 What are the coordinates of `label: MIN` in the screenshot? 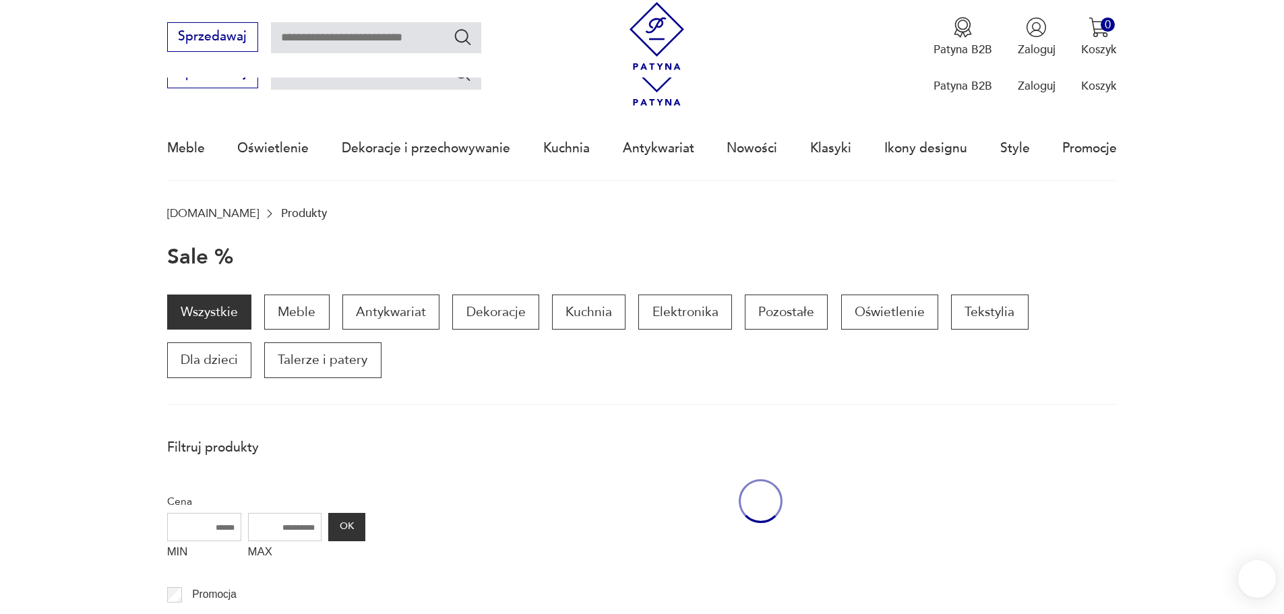 It's located at (204, 554).